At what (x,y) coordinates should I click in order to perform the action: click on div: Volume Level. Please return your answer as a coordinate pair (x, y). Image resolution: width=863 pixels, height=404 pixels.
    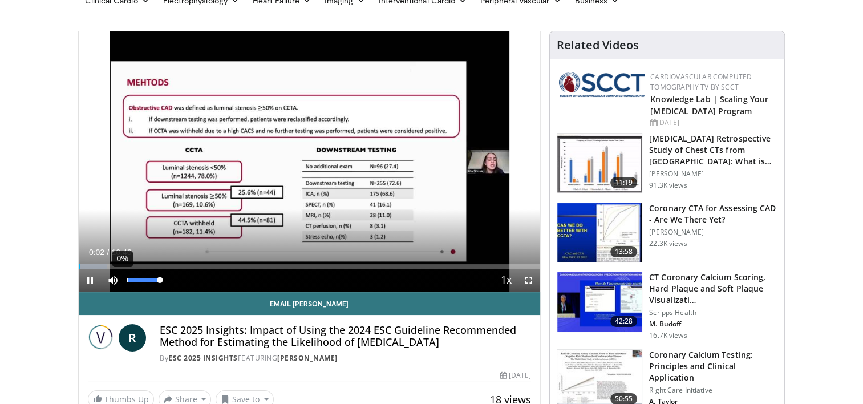
    Looking at the image, I should click on (143, 279).